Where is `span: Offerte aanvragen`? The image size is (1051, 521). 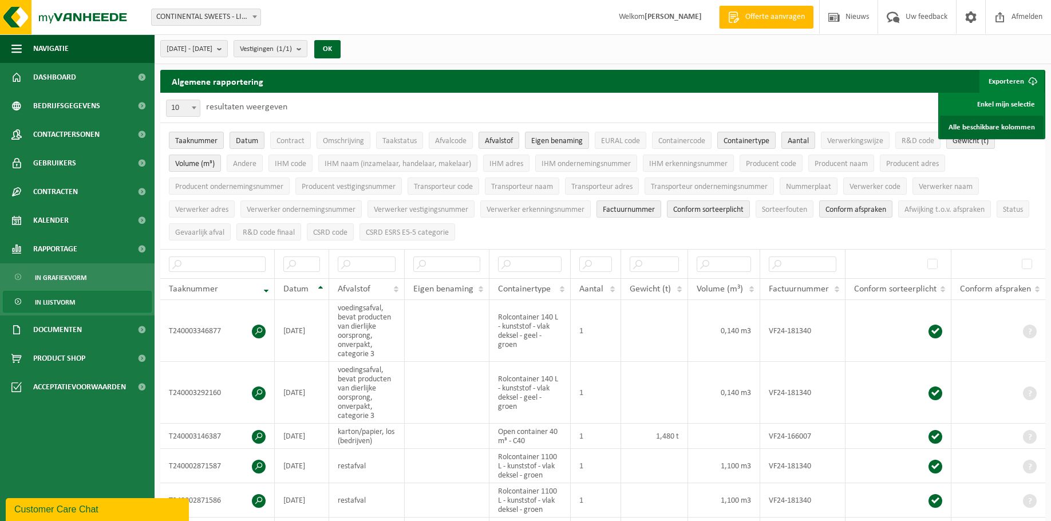
span: Offerte aanvragen is located at coordinates (775, 17).